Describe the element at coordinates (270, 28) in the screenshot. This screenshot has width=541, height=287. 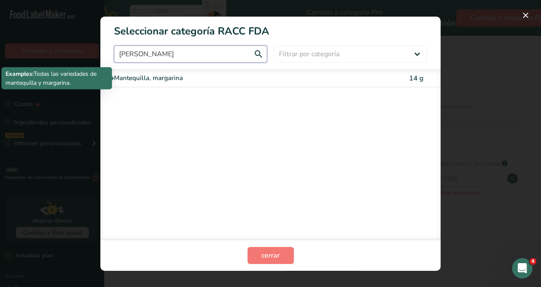
I see `h1: Seleccionar categoría RACC FDA` at that location.